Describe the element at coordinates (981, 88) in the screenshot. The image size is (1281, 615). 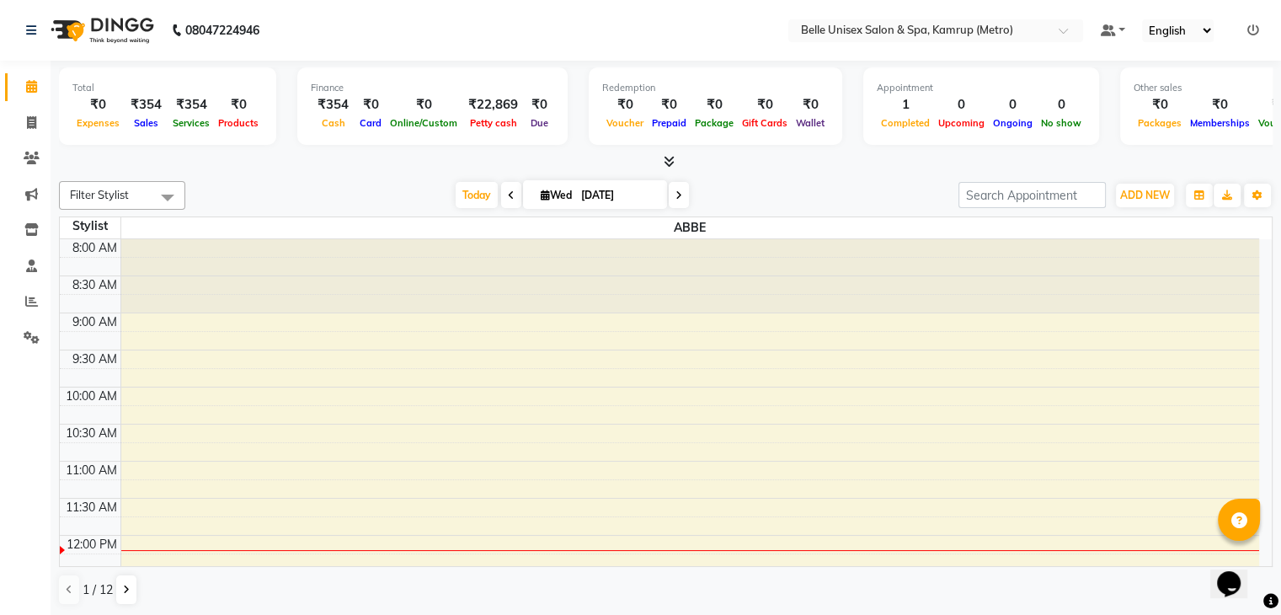
I see `div: Appointment` at that location.